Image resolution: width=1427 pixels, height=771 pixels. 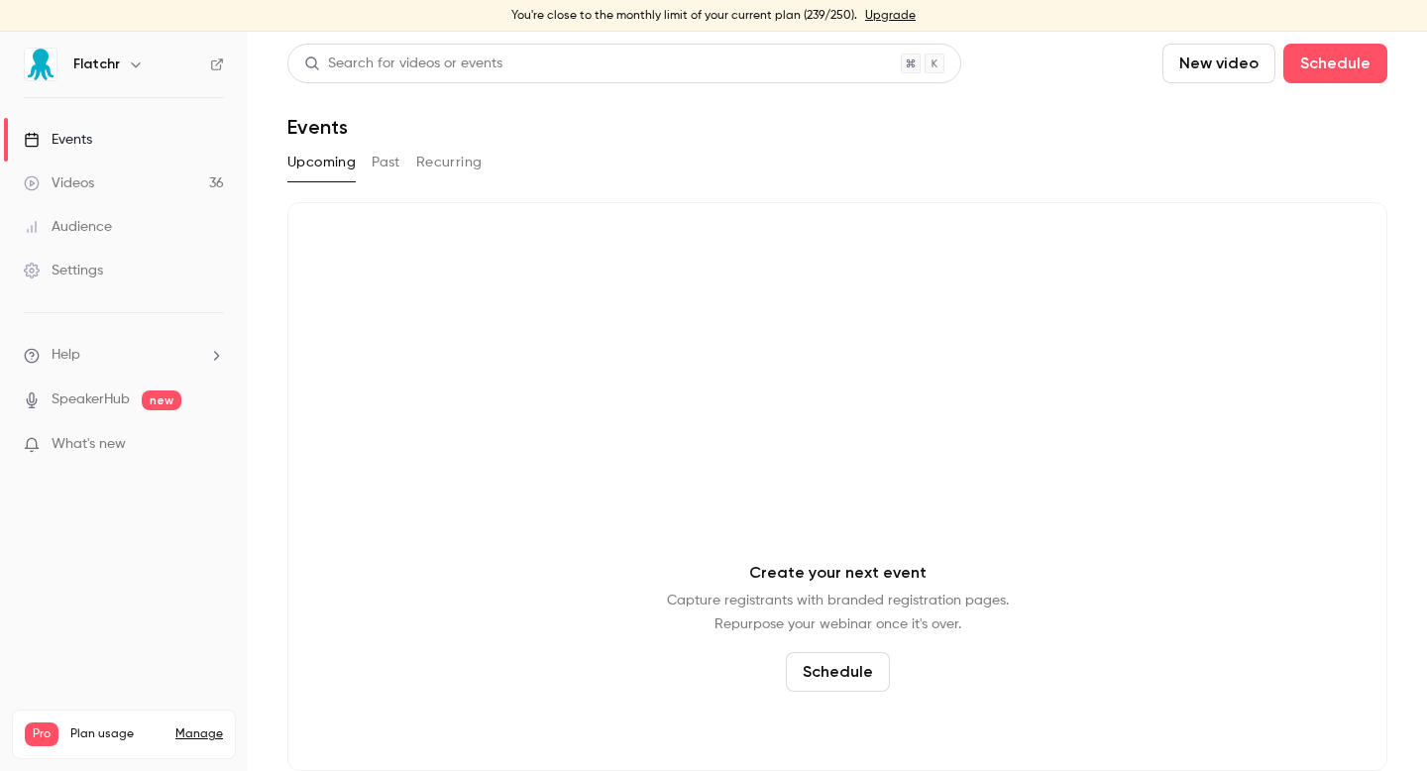 I want to click on p: Capture registrants with branded registration pages. Repurpose your webinar once it's over., so click(x=837, y=612).